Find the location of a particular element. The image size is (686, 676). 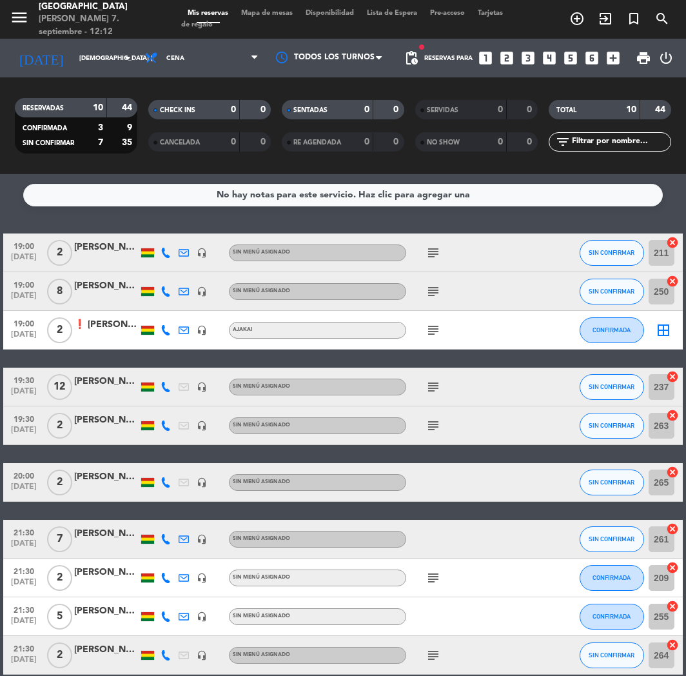

i: arrow_drop_down is located at coordinates (128, 58).